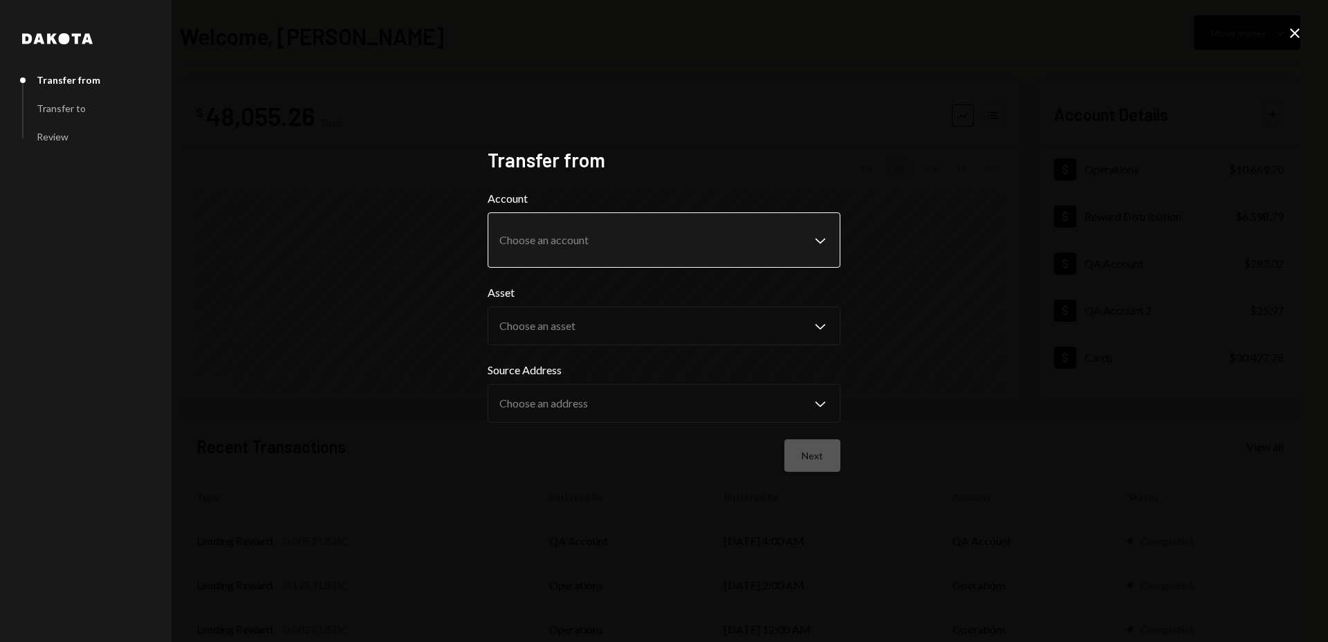  What do you see at coordinates (664, 403) in the screenshot?
I see `button: Source Address` at bounding box center [664, 403].